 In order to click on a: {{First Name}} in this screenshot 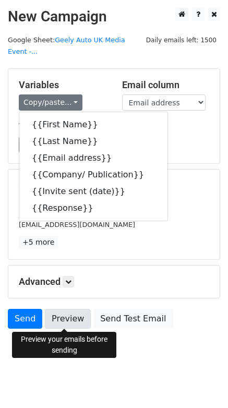, I will do `click(93, 125)`.